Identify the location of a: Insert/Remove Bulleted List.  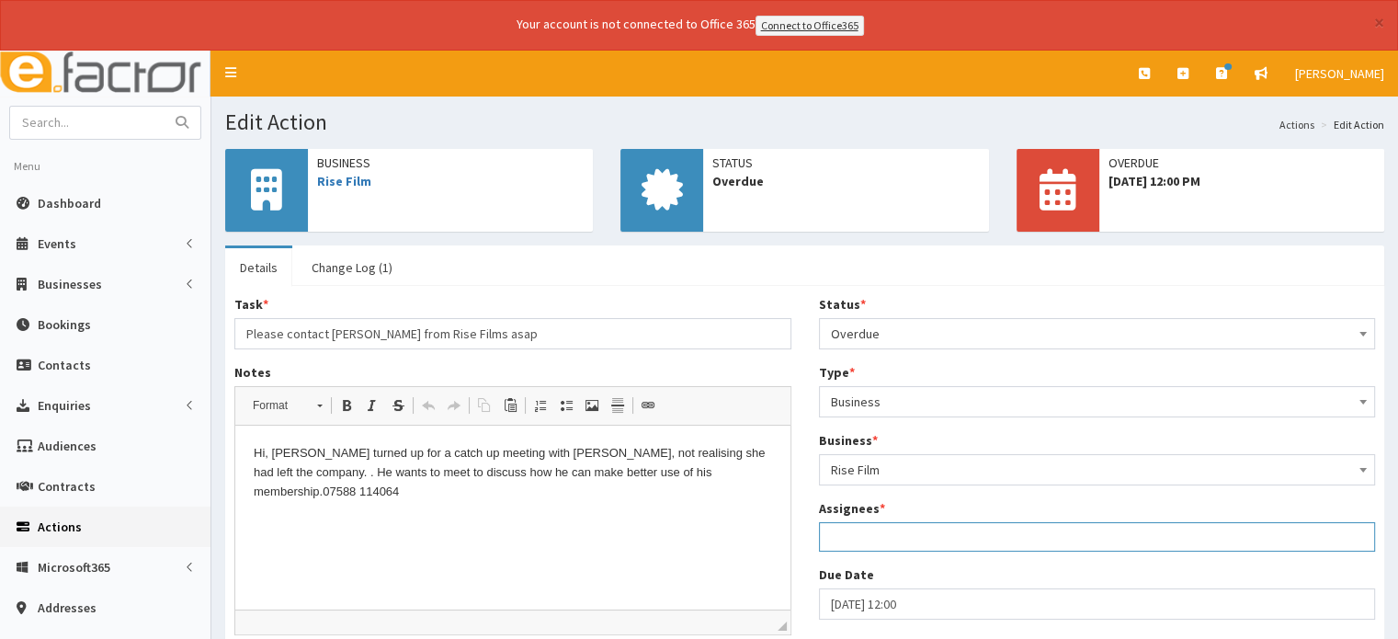
(566, 405).